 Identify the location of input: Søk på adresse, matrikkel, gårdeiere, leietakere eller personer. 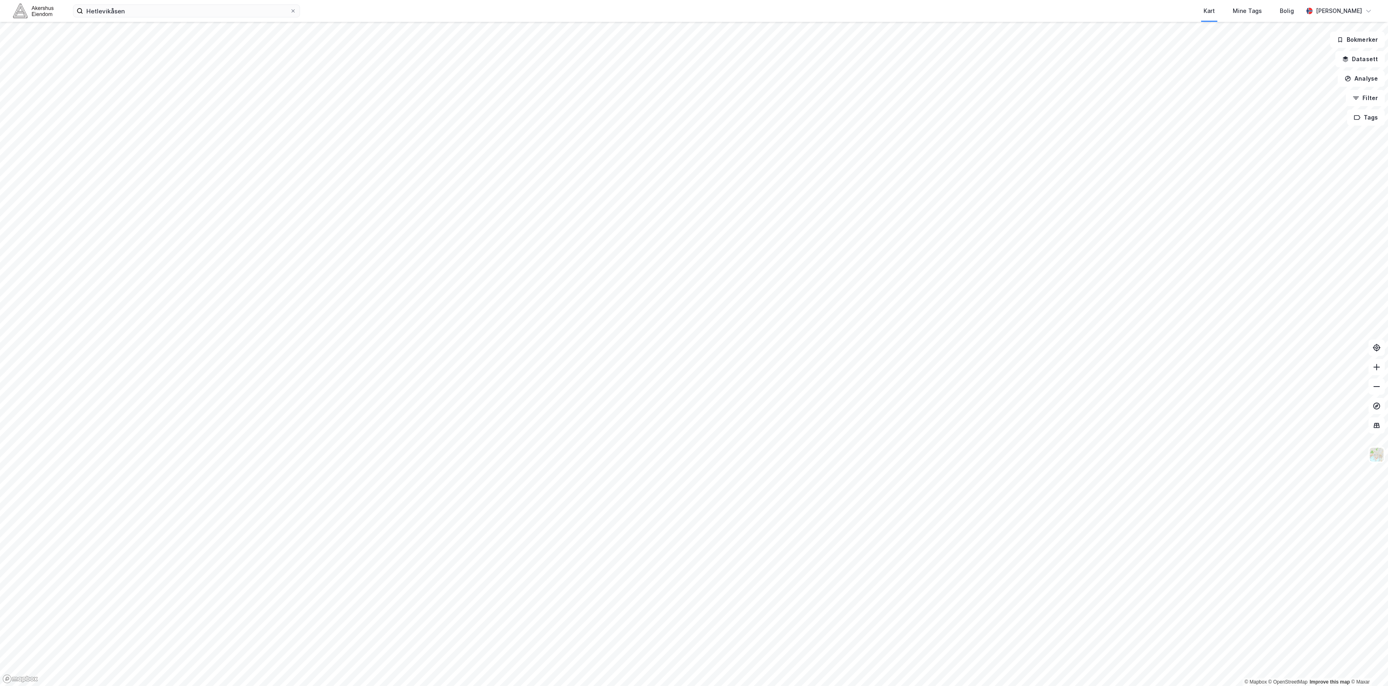
(186, 11).